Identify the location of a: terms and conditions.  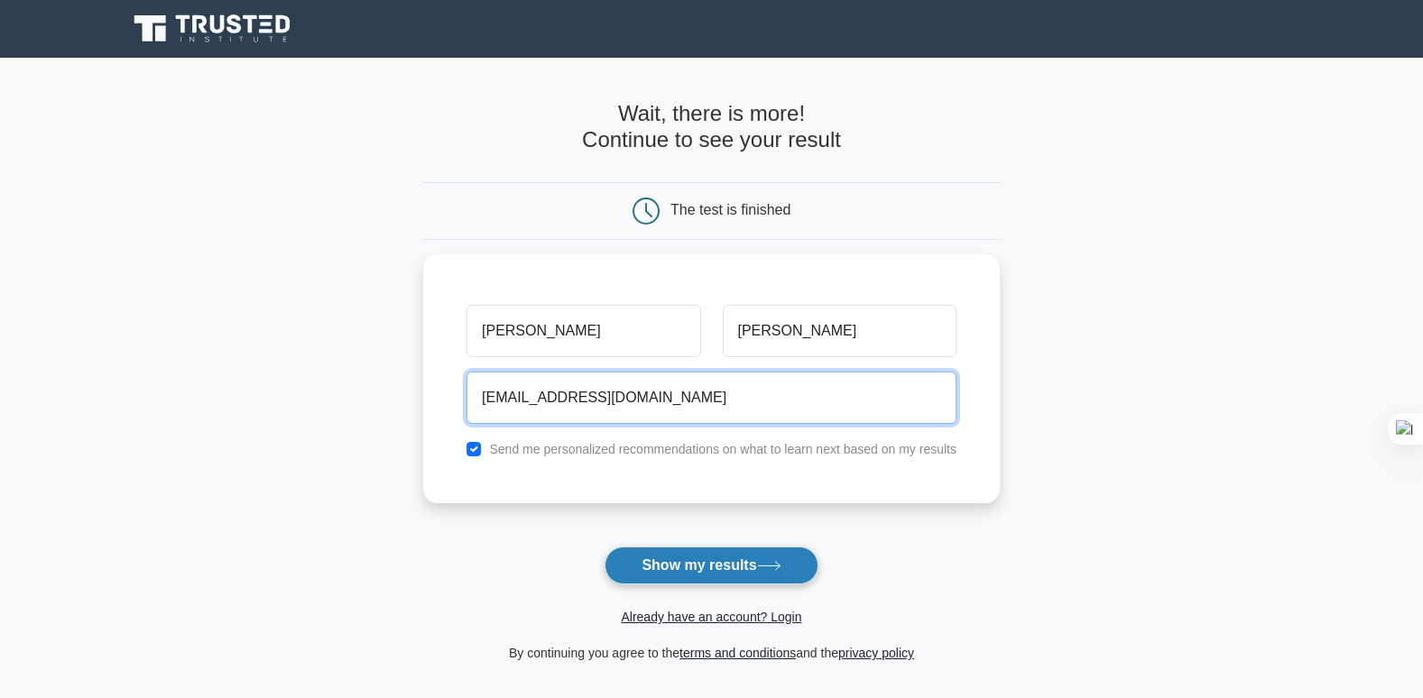
(737, 653).